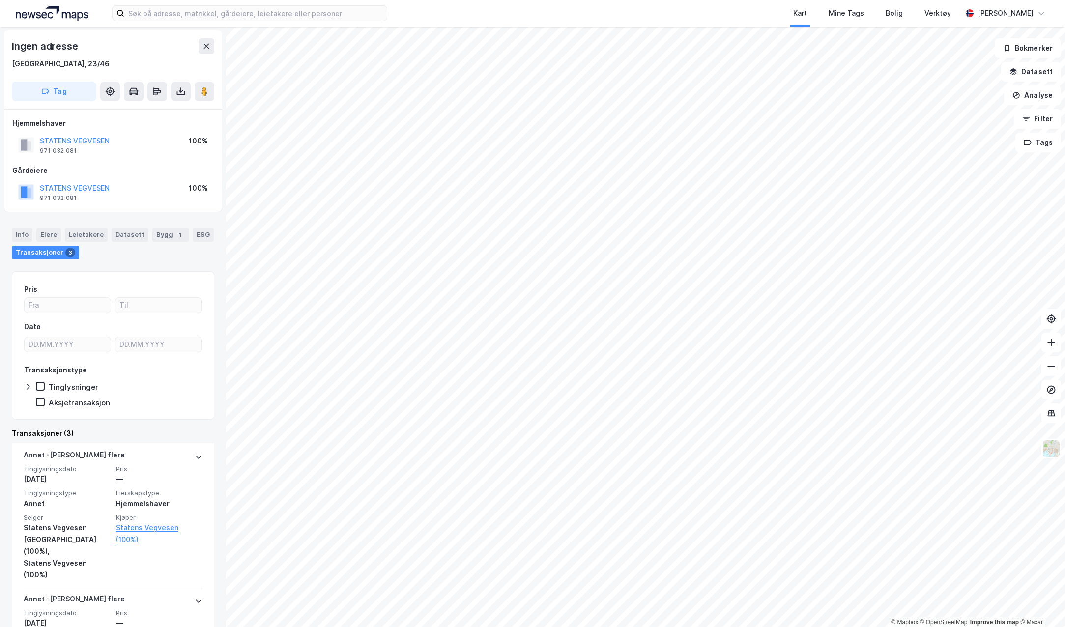 This screenshot has height=627, width=1065. Describe the element at coordinates (158, 305) in the screenshot. I see `input: Til` at that location.